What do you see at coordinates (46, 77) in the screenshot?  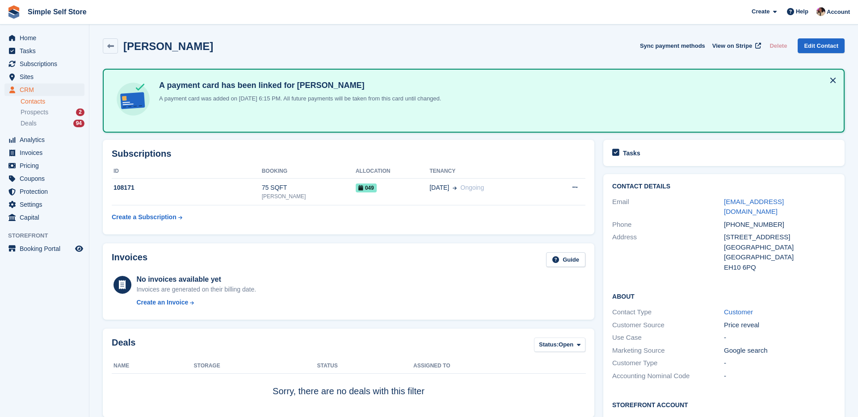 I see `span: Sites` at bounding box center [46, 77].